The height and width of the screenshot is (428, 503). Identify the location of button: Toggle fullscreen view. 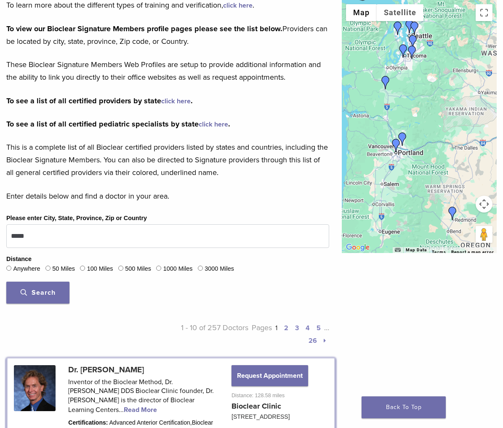
(485, 13).